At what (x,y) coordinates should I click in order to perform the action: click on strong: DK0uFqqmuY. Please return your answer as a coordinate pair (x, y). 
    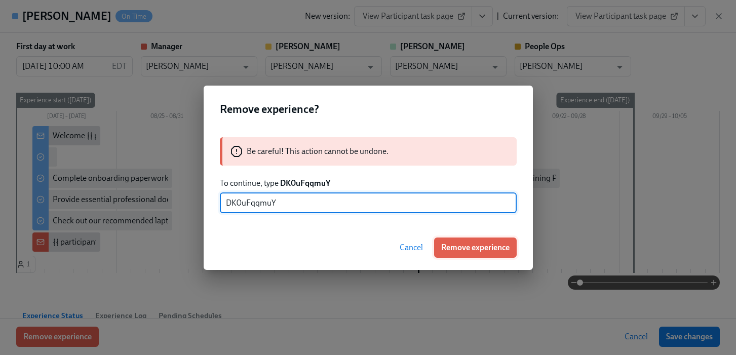
    Looking at the image, I should click on (305, 183).